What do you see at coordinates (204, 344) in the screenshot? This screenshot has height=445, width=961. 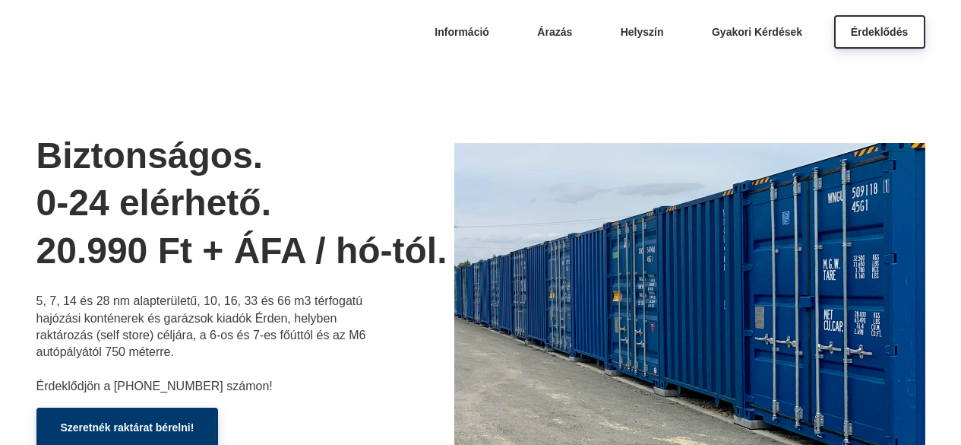 I see `p: 5, 7, 14 és 28 nm alapterületű, 10, 16, 33 és 66 m3 térfogatú hajózási konténerek és garázsok kia...` at bounding box center [204, 344].